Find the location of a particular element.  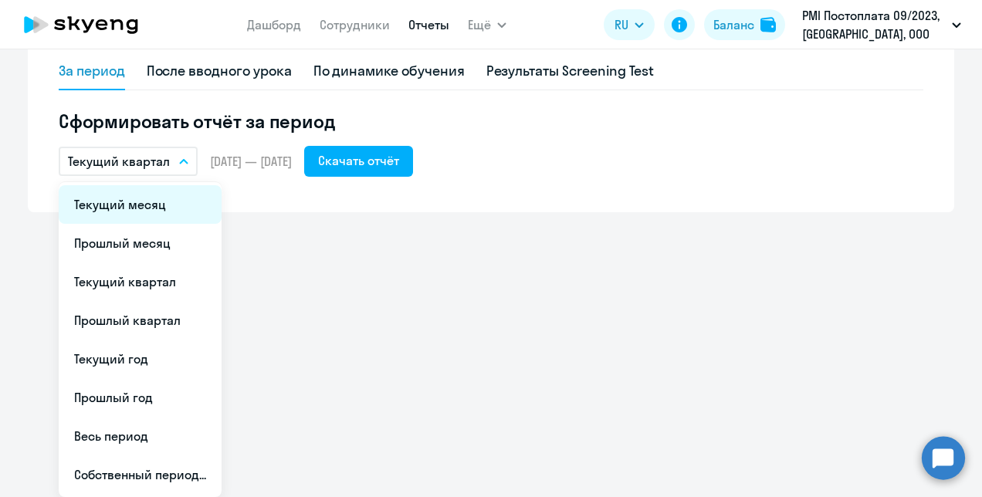

div: Результаты Screening Test is located at coordinates (570, 71).